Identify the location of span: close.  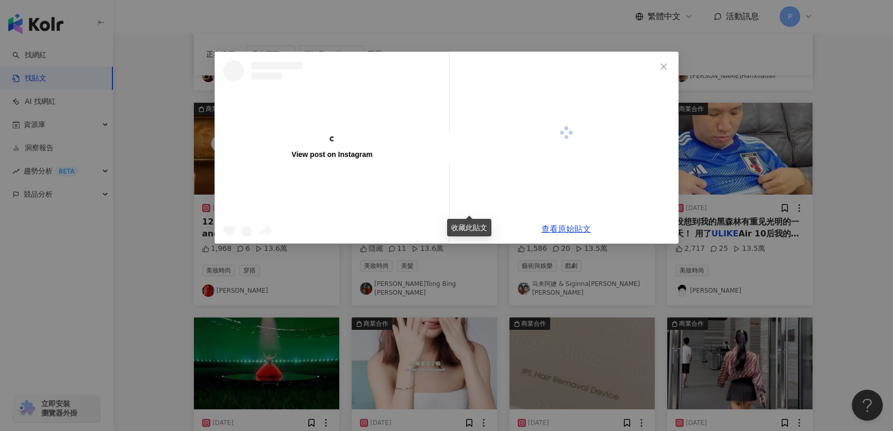
(664, 67).